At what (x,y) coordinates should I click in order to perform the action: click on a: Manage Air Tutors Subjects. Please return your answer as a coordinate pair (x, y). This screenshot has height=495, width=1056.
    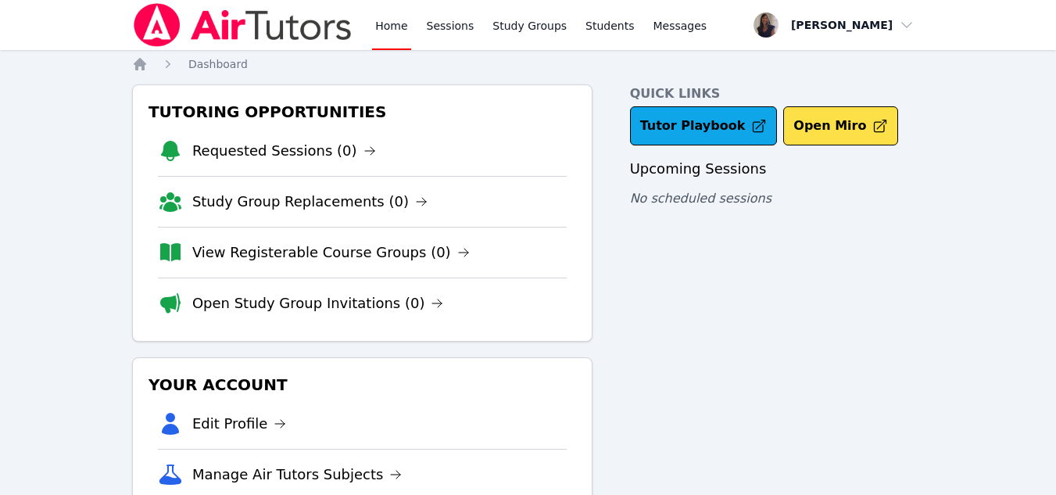
    Looking at the image, I should click on (297, 474).